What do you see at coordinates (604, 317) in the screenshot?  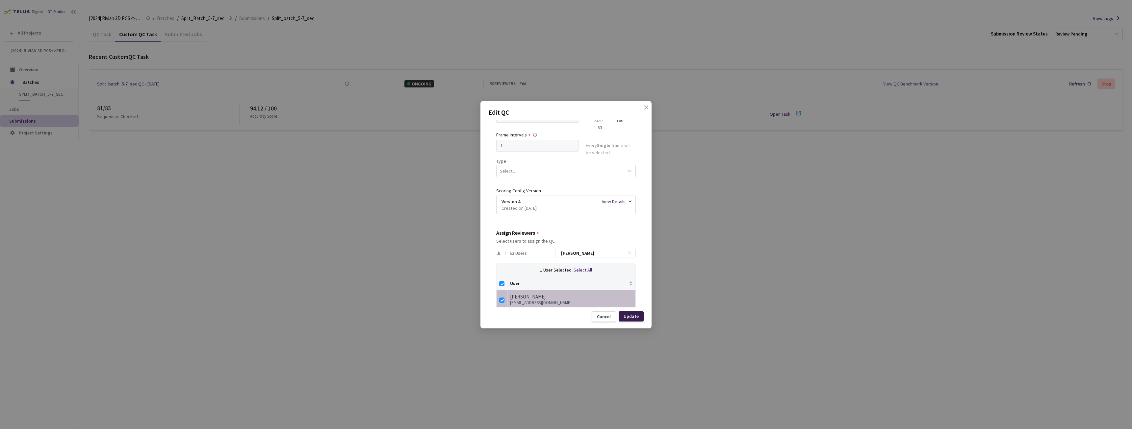 I see `div: Cancel` at bounding box center [604, 317].